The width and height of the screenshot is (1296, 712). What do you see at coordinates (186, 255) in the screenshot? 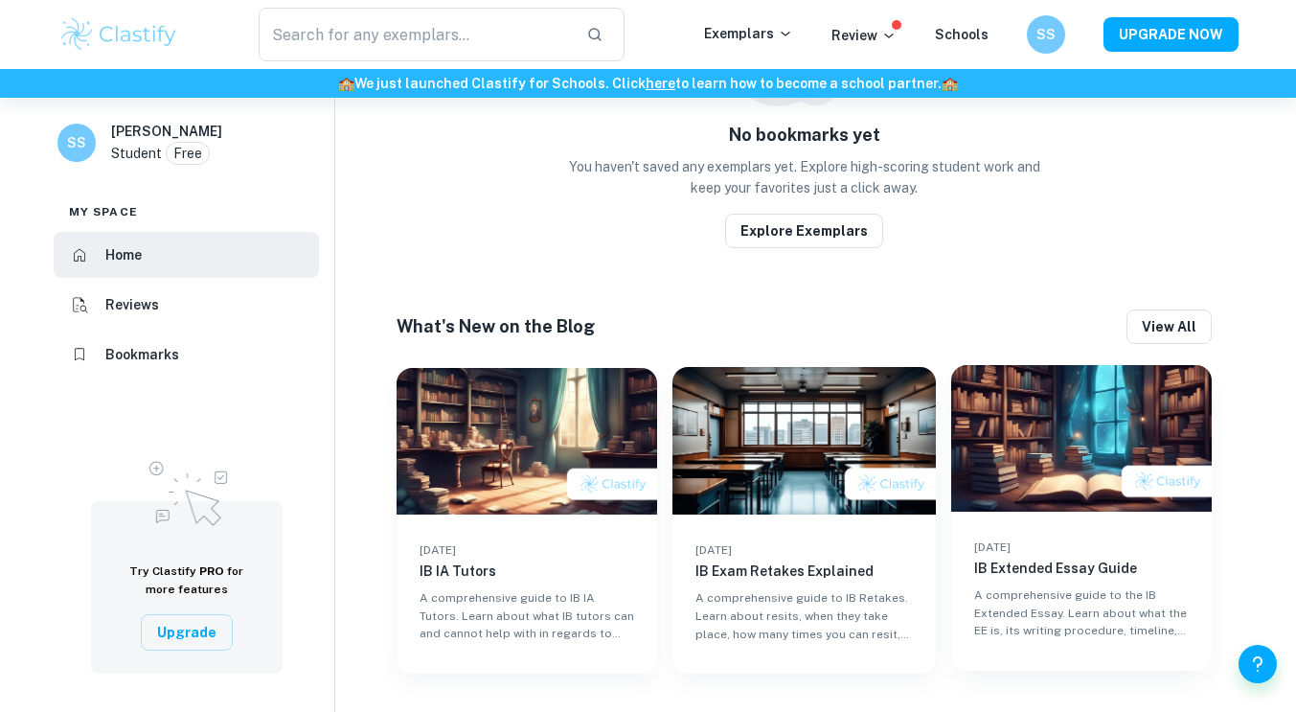
I see `a: Home` at bounding box center [186, 255].